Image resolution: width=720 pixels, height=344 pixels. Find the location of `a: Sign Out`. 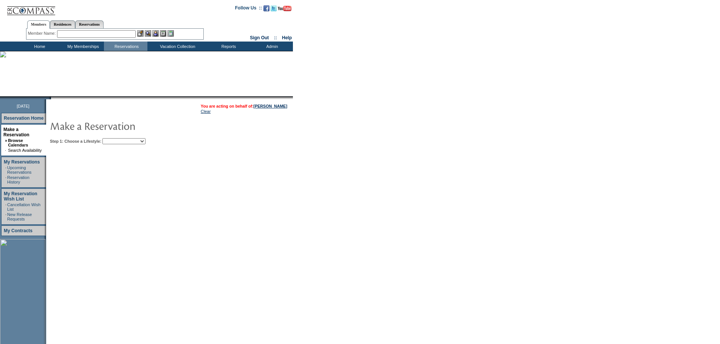

a: Sign Out is located at coordinates (259, 38).